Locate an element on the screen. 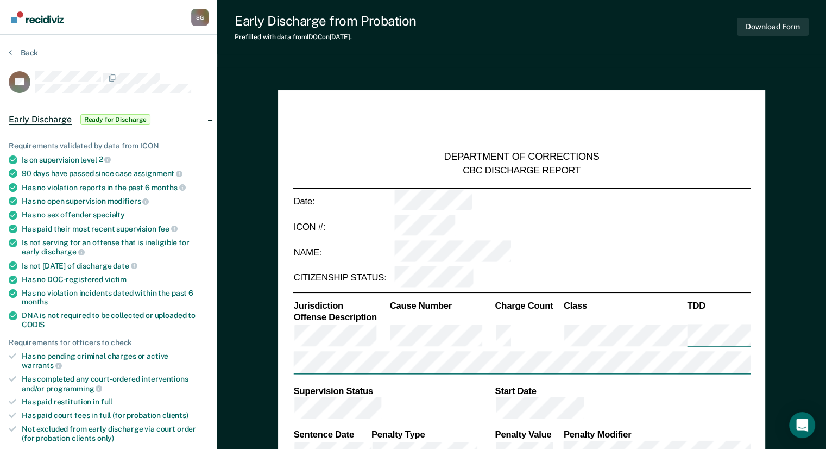 This screenshot has width=826, height=449. div: Has no violation incidents dated within the past 6 is located at coordinates (115, 298).